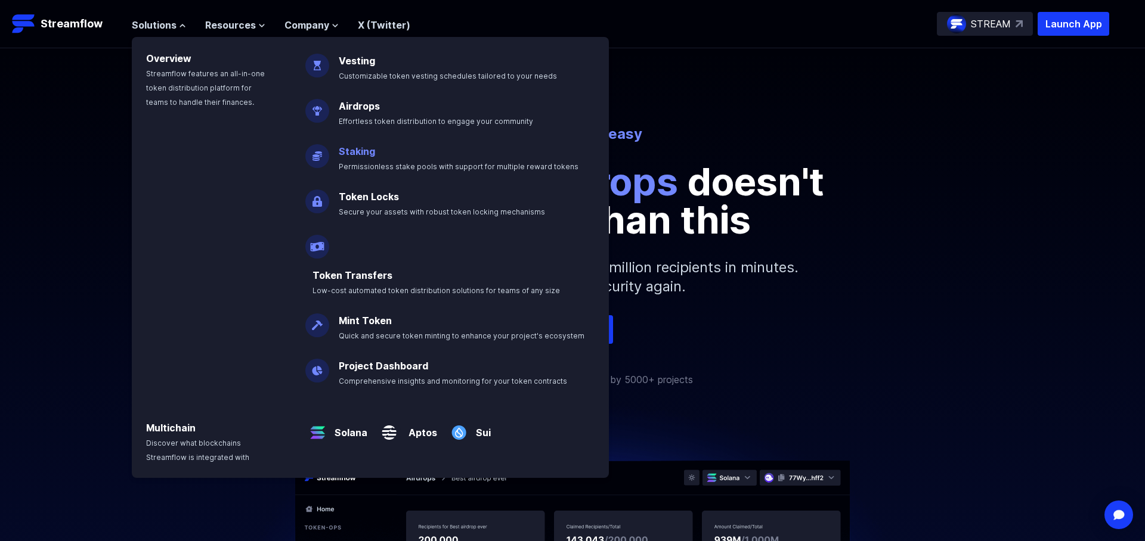 The image size is (1145, 541). What do you see at coordinates (230, 25) in the screenshot?
I see `span: Resources` at bounding box center [230, 25].